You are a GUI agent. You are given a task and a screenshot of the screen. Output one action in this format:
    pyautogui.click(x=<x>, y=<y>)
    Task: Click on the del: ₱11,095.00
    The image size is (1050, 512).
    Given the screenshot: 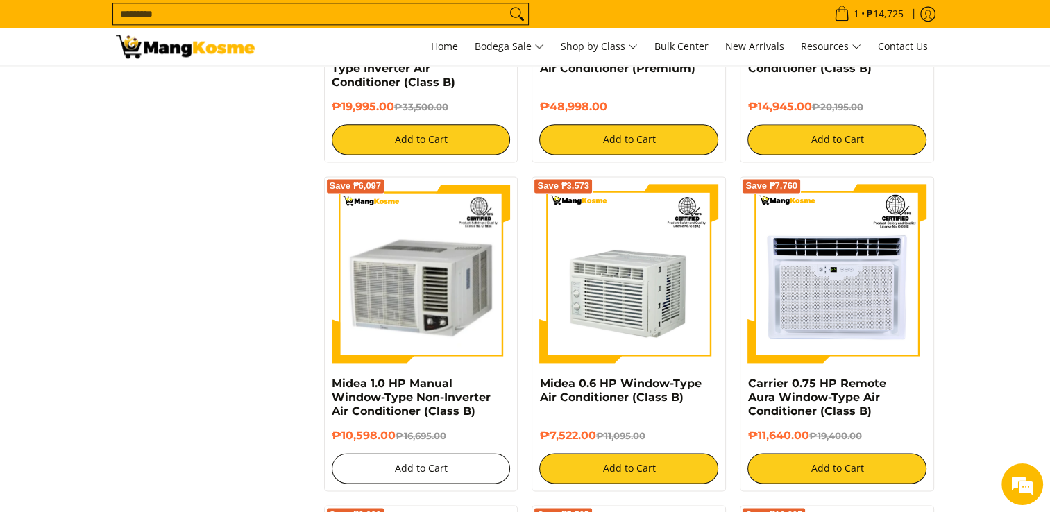 What is the action you would take?
    pyautogui.click(x=620, y=436)
    